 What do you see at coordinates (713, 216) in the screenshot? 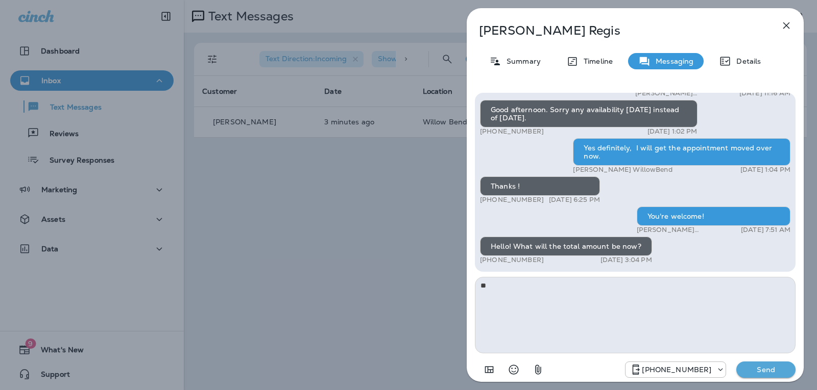
I see `div: You're welcome!` at bounding box center [713, 216].